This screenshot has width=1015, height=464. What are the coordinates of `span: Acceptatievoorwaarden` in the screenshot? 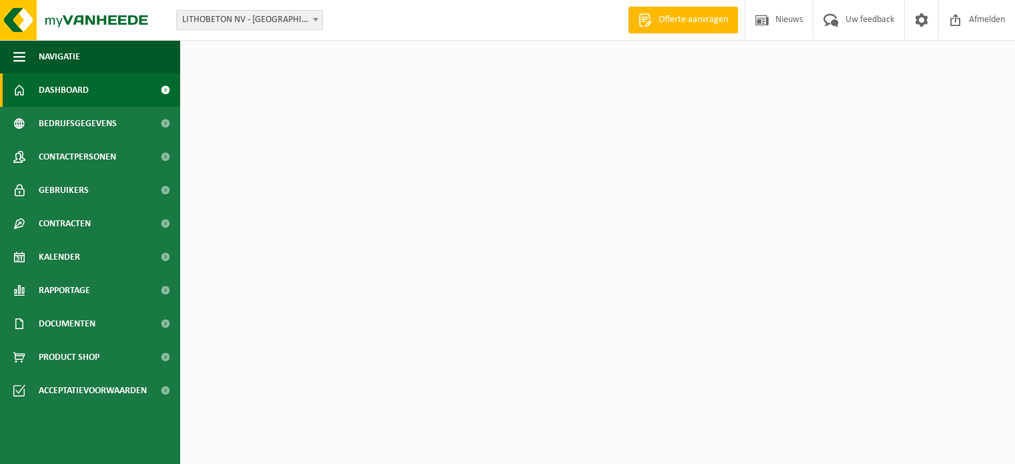 It's located at (93, 391).